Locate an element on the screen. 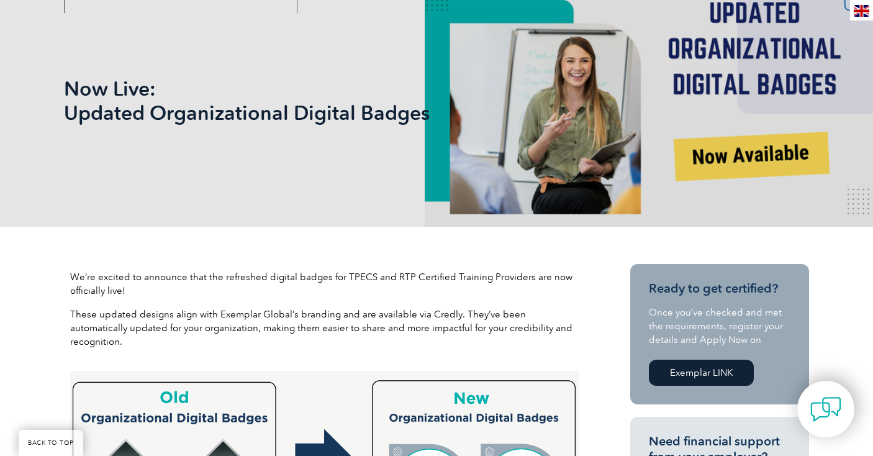  img: en is located at coordinates (861, 11).